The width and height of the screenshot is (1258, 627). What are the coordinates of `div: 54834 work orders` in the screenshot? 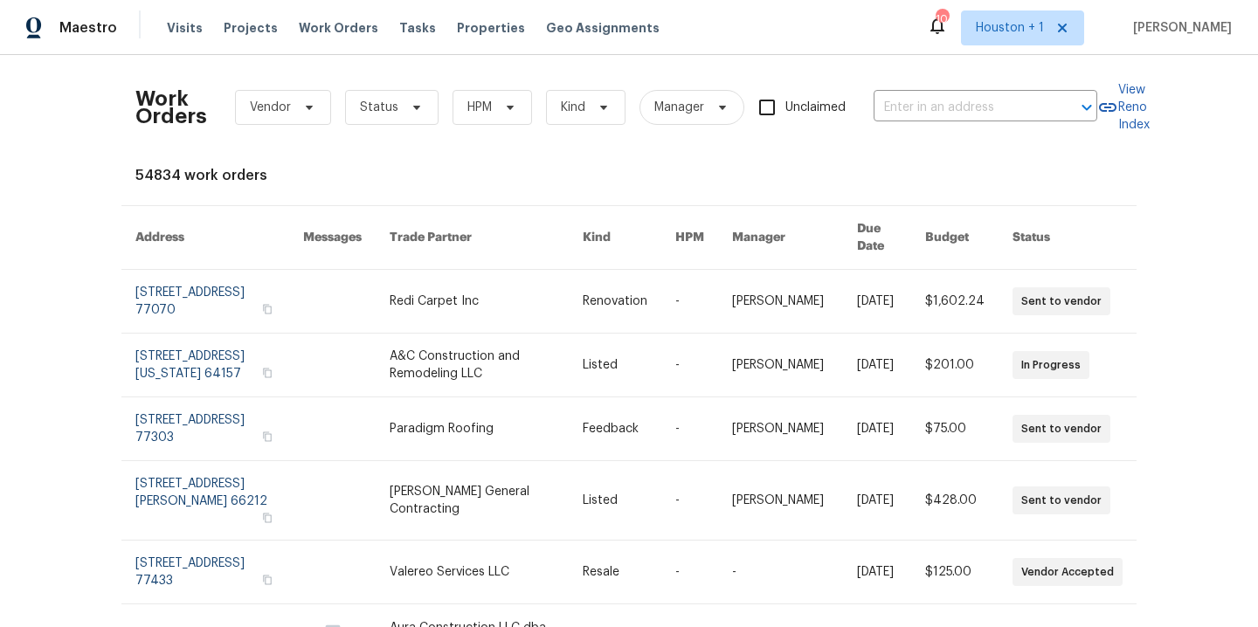 It's located at (629, 176).